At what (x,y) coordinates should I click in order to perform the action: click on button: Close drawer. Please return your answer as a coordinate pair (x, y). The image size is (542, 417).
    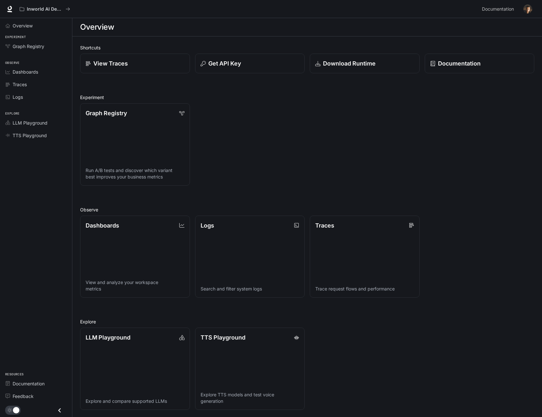
    Looking at the image, I should click on (59, 411).